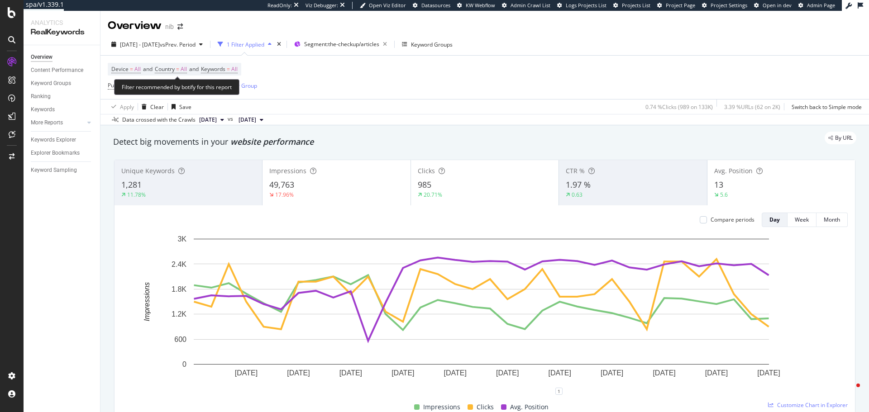  Describe the element at coordinates (733, 220) in the screenshot. I see `div: Compare periods` at that location.